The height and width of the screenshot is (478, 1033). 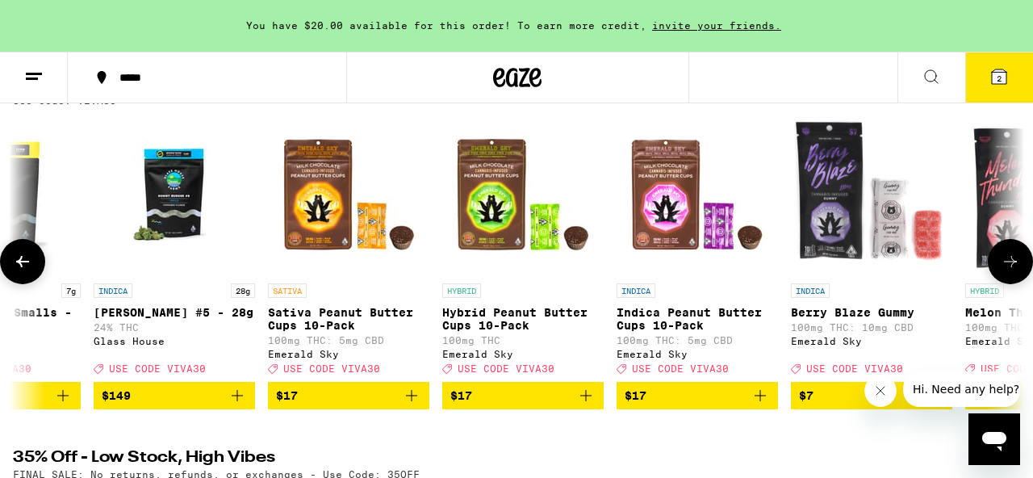 What do you see at coordinates (174, 341) in the screenshot?
I see `div: Glass House` at bounding box center [174, 341].